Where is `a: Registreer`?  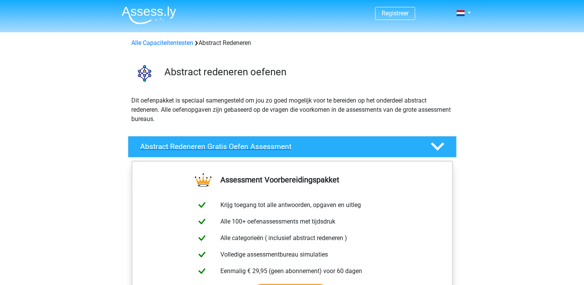 a: Registreer is located at coordinates (395, 13).